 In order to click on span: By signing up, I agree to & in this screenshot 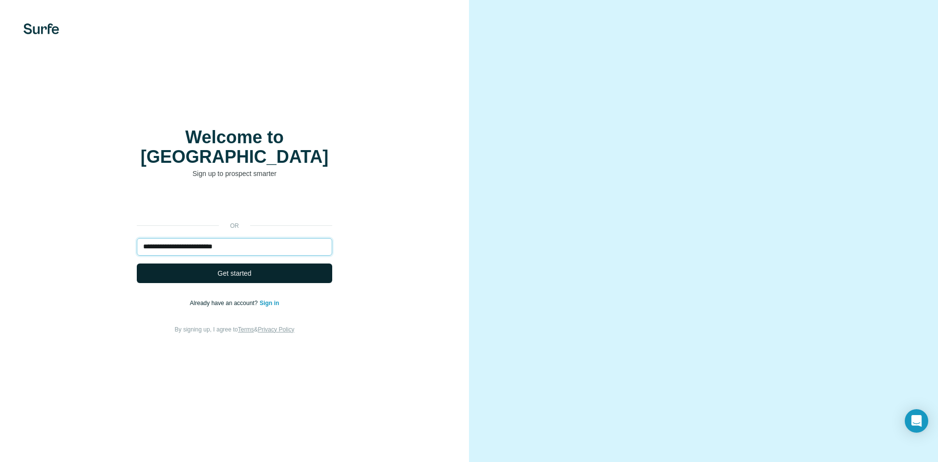, I will do `click(235, 329)`.